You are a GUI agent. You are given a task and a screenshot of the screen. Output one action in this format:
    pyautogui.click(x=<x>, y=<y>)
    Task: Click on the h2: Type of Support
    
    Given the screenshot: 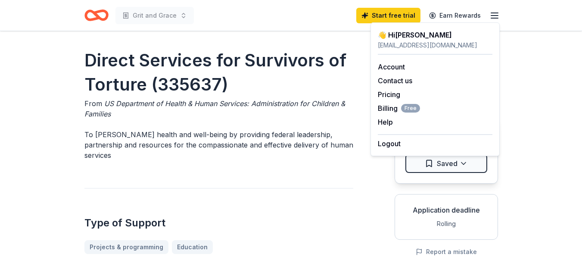 What is the action you would take?
    pyautogui.click(x=219, y=223)
    